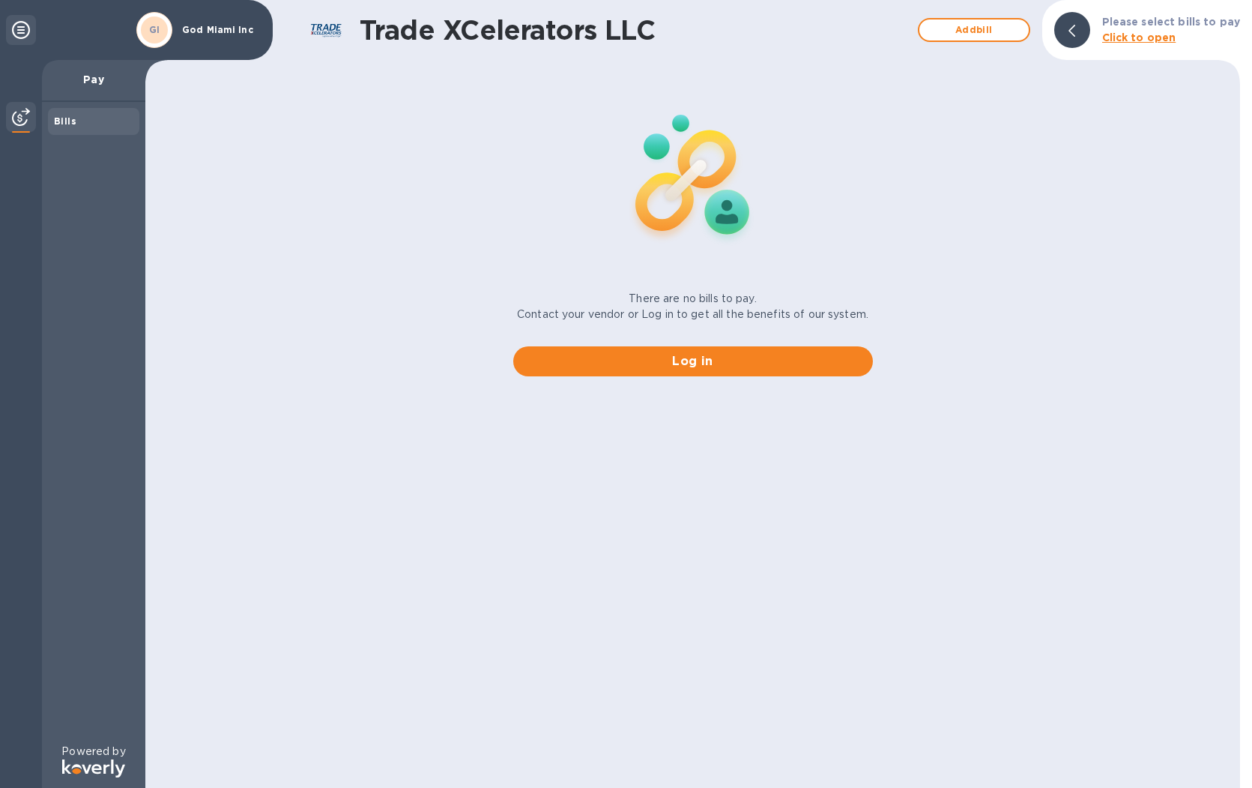 The image size is (1252, 788). I want to click on b: GI, so click(154, 29).